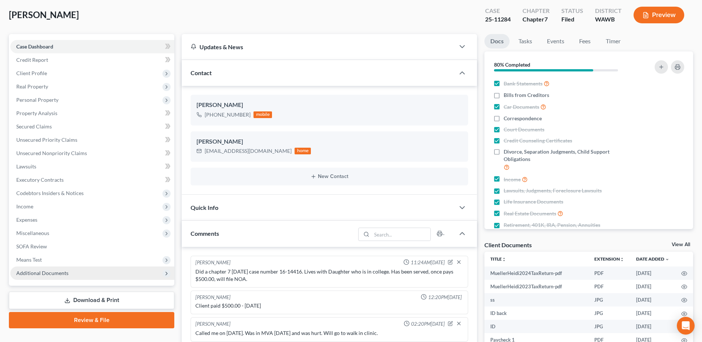 The width and height of the screenshot is (702, 342). I want to click on div: mobile, so click(263, 115).